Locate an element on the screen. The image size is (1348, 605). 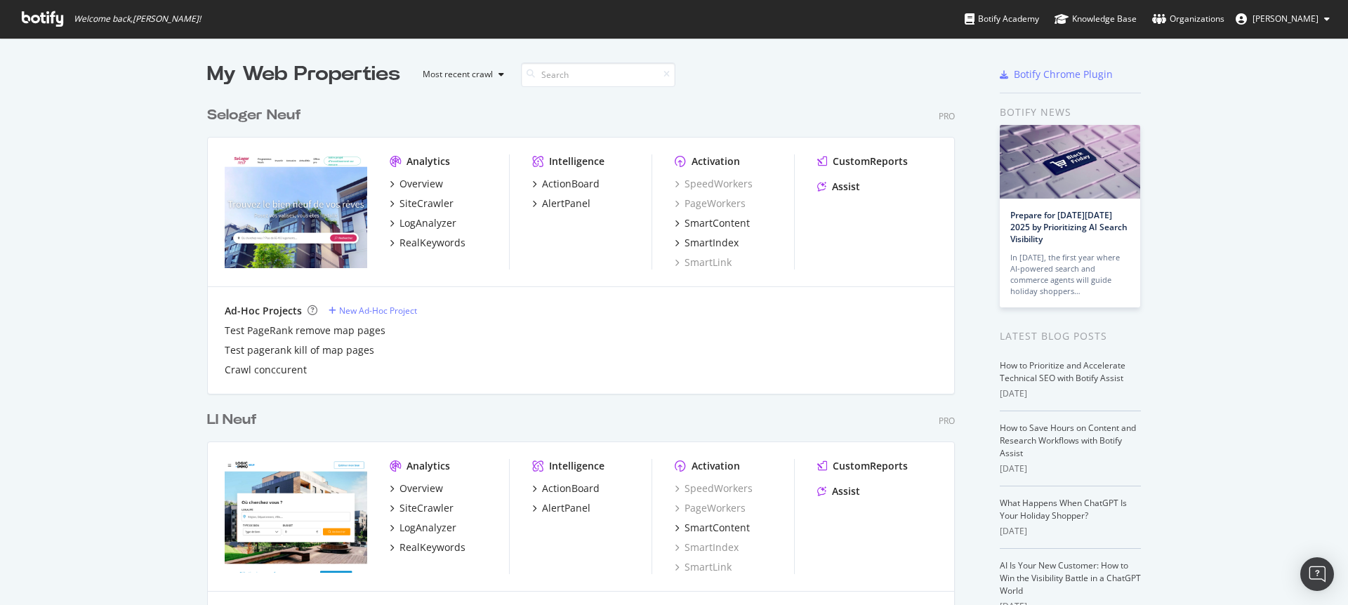
div: Open Intercom Messenger is located at coordinates (1317, 574).